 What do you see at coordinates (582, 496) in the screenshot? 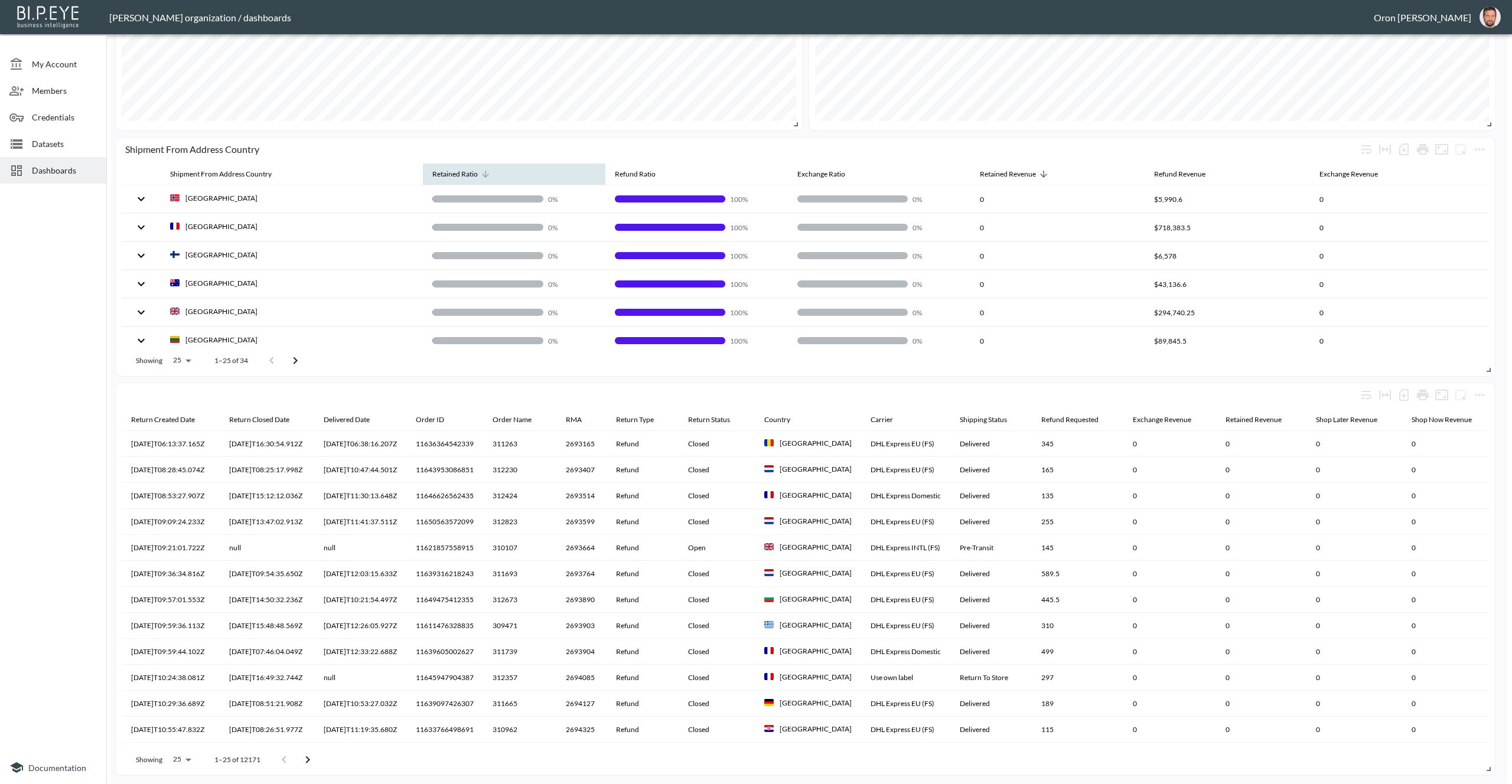
I see `th: 2693514` at bounding box center [582, 496].